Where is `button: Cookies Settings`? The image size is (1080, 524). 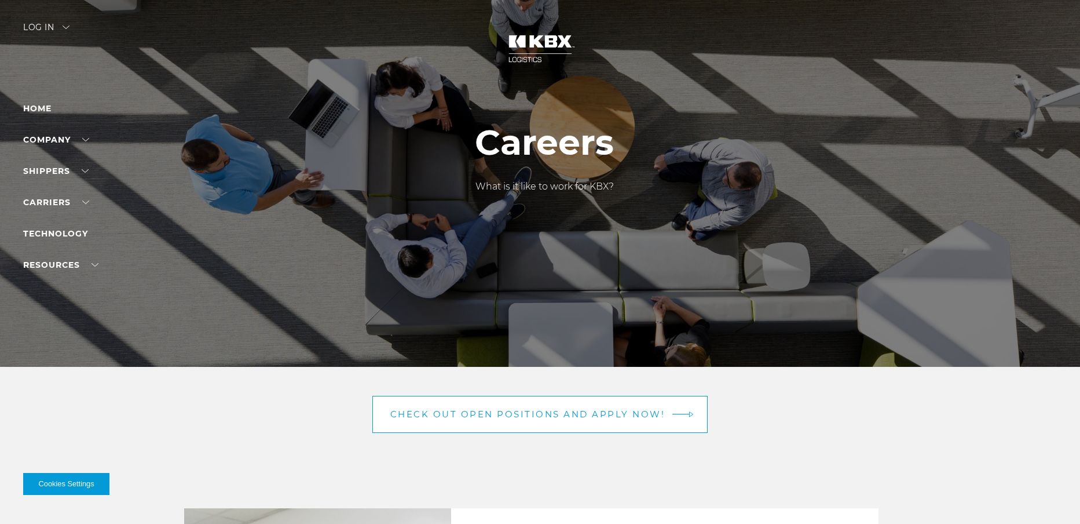
button: Cookies Settings is located at coordinates (66, 484).